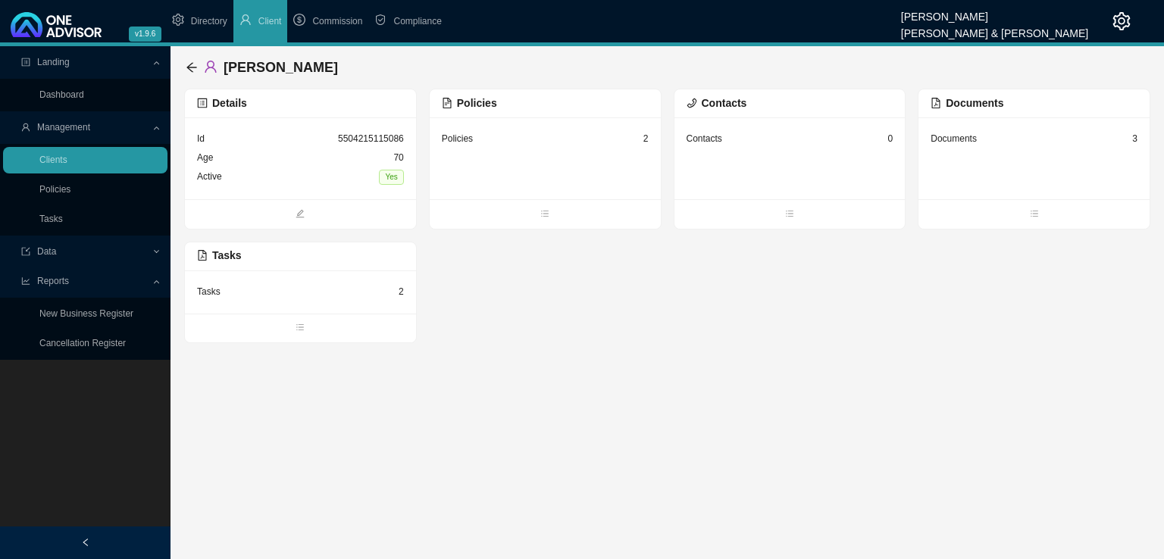 Image resolution: width=1164 pixels, height=559 pixels. Describe the element at coordinates (391, 177) in the screenshot. I see `span: Yes` at that location.